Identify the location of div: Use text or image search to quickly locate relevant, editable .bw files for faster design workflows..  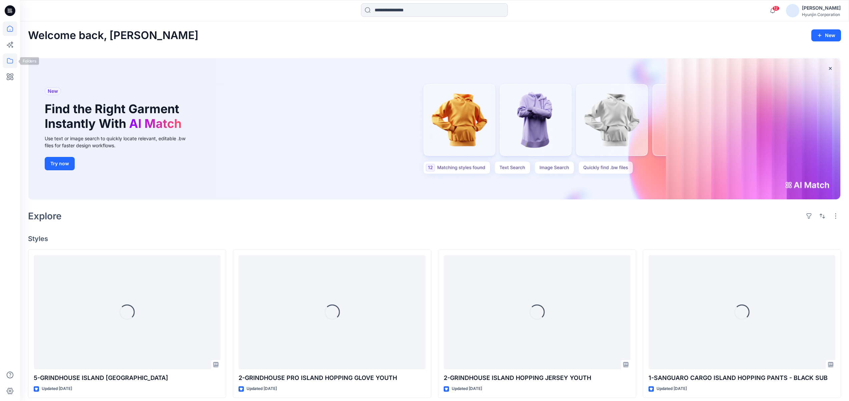
(120, 142).